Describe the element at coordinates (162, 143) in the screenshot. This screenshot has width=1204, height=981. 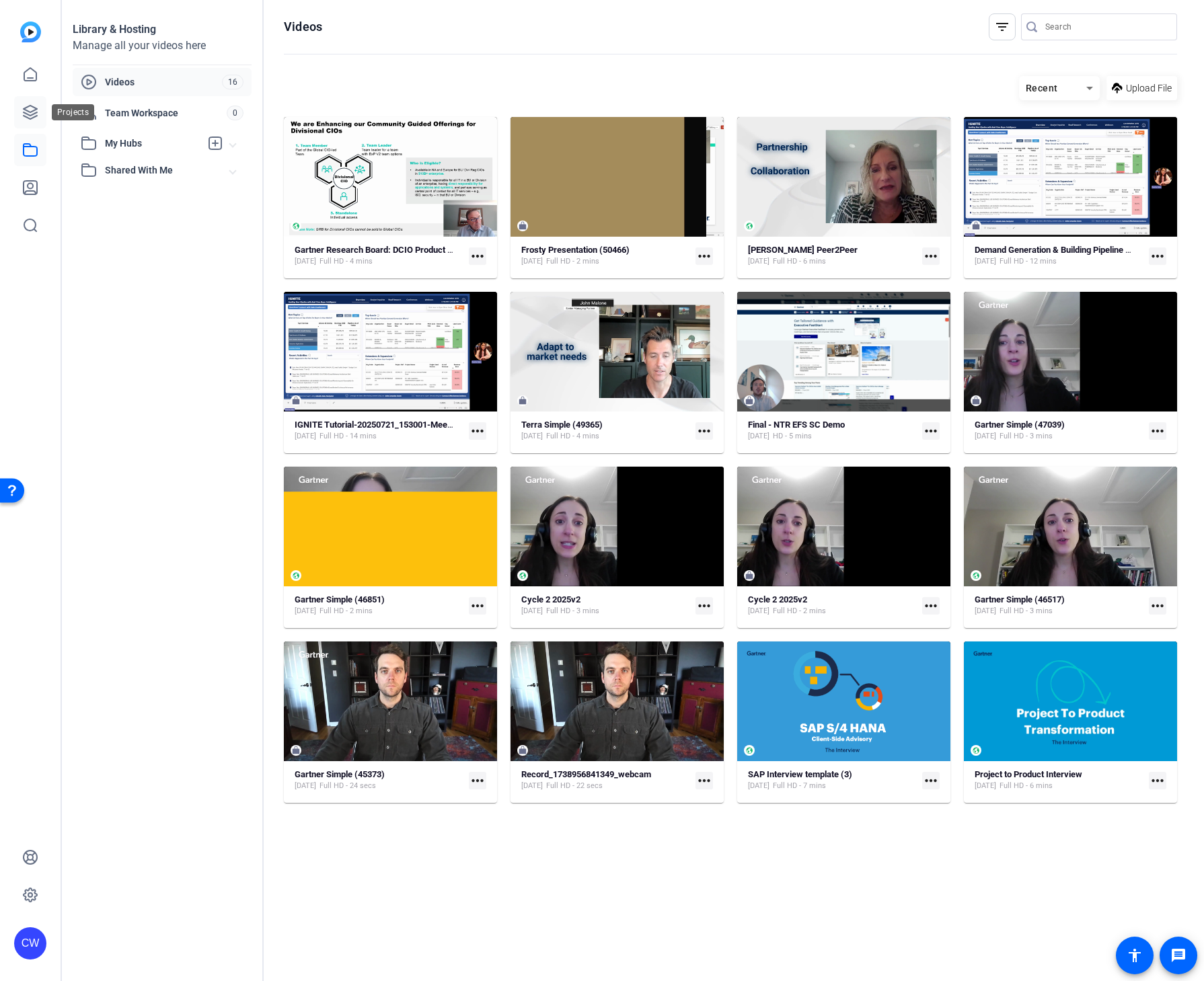
I see `mat-expansion-panel-header: My Hubs` at that location.